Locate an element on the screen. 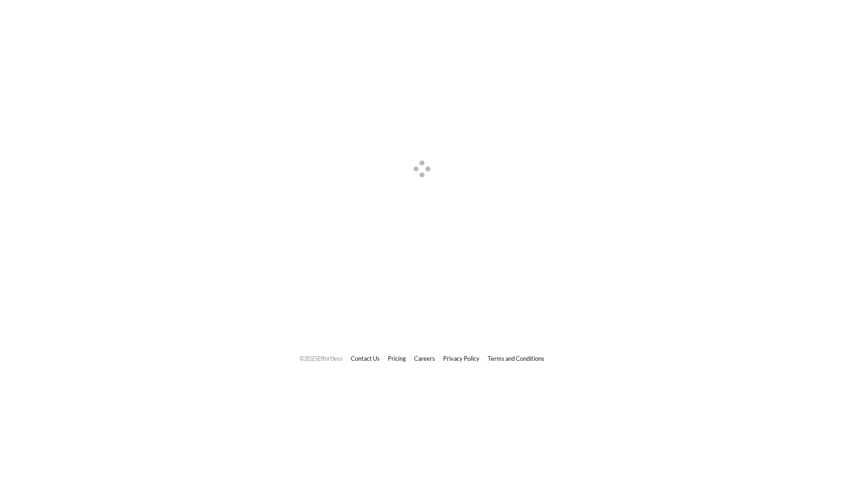 This screenshot has height=487, width=844. a: Careers is located at coordinates (424, 358).